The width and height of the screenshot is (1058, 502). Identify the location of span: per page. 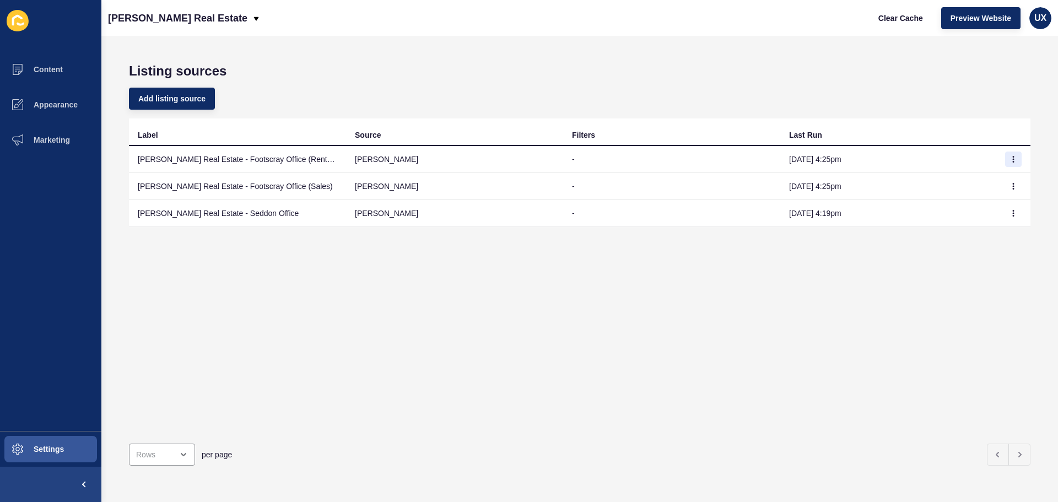
(216, 454).